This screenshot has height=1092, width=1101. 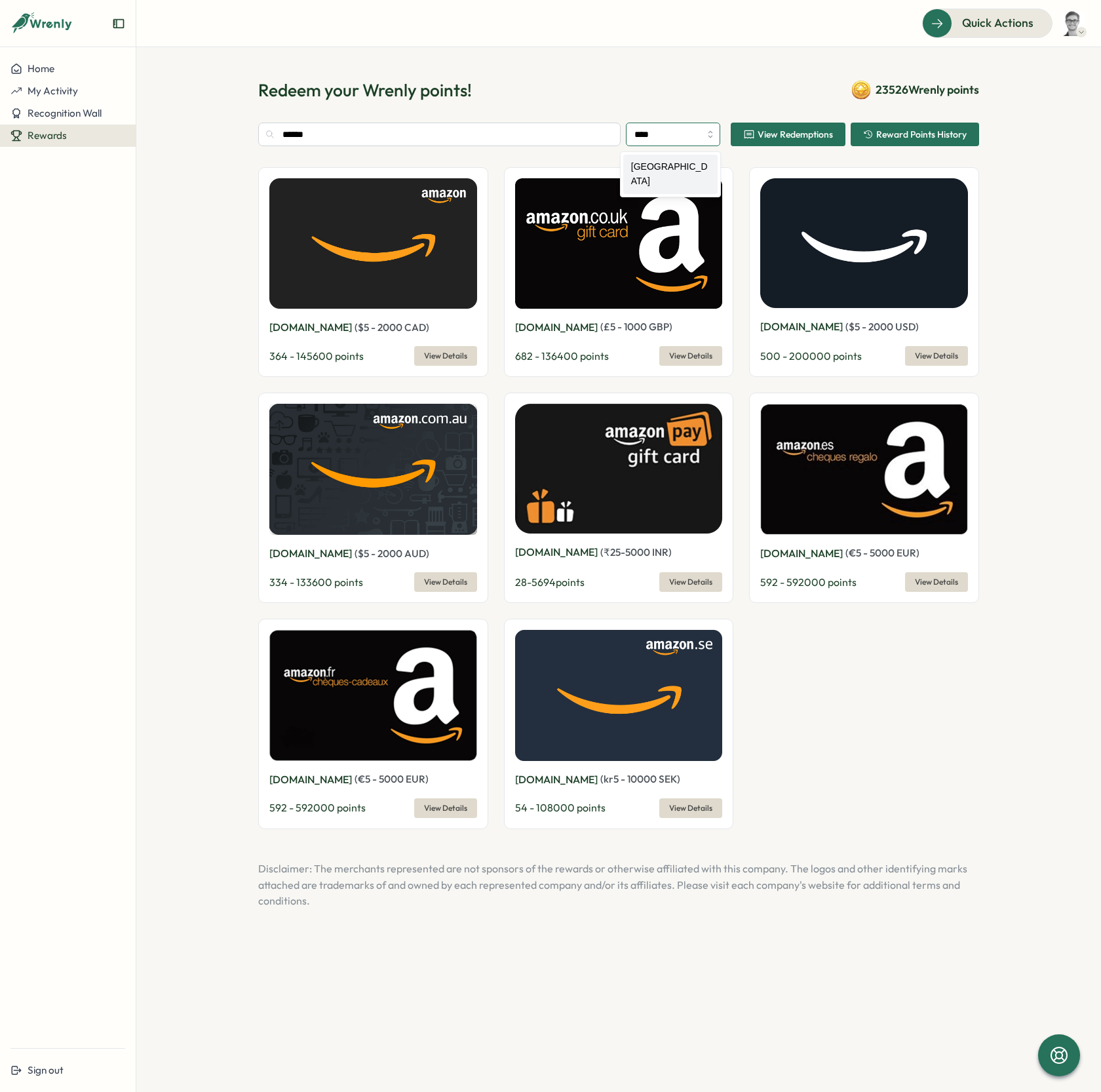 I want to click on h1: Redeem your Wrenly points!, so click(x=365, y=90).